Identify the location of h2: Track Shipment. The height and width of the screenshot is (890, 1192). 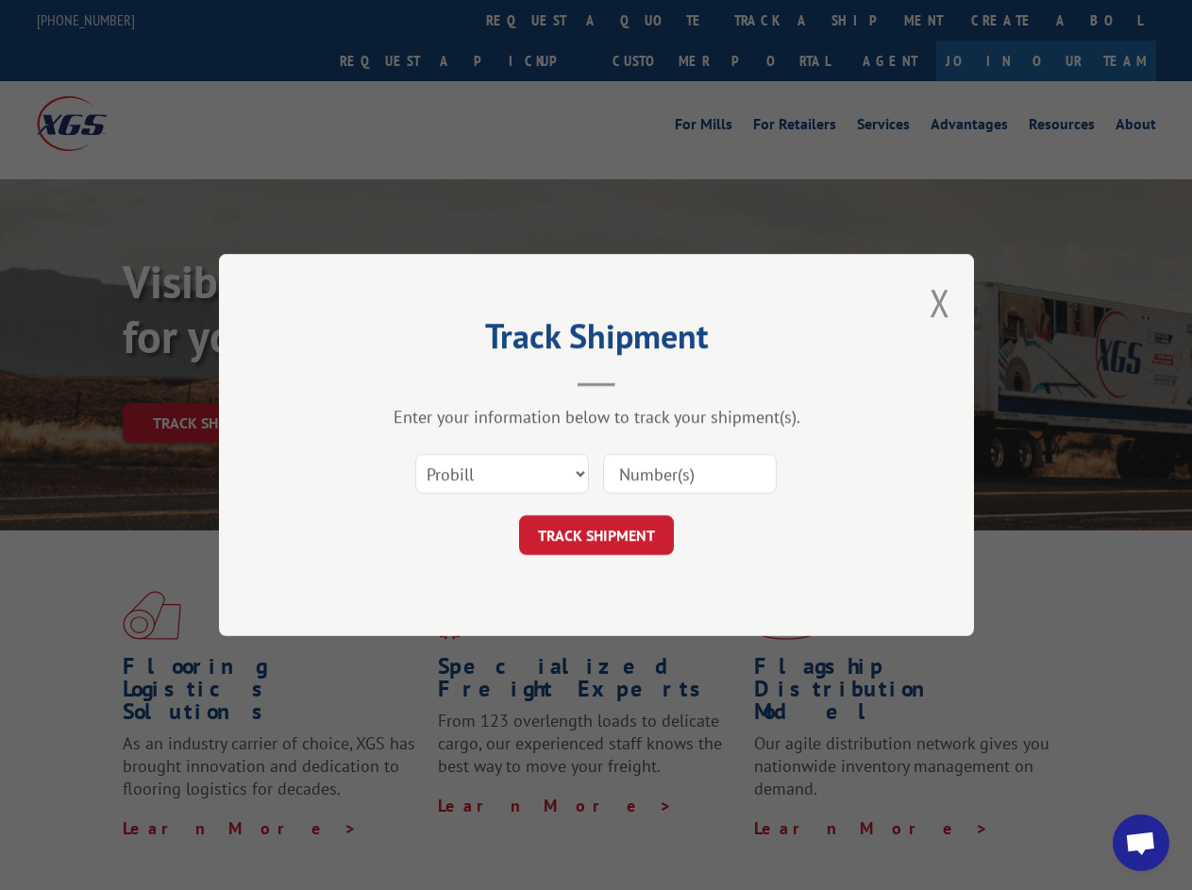
(596, 341).